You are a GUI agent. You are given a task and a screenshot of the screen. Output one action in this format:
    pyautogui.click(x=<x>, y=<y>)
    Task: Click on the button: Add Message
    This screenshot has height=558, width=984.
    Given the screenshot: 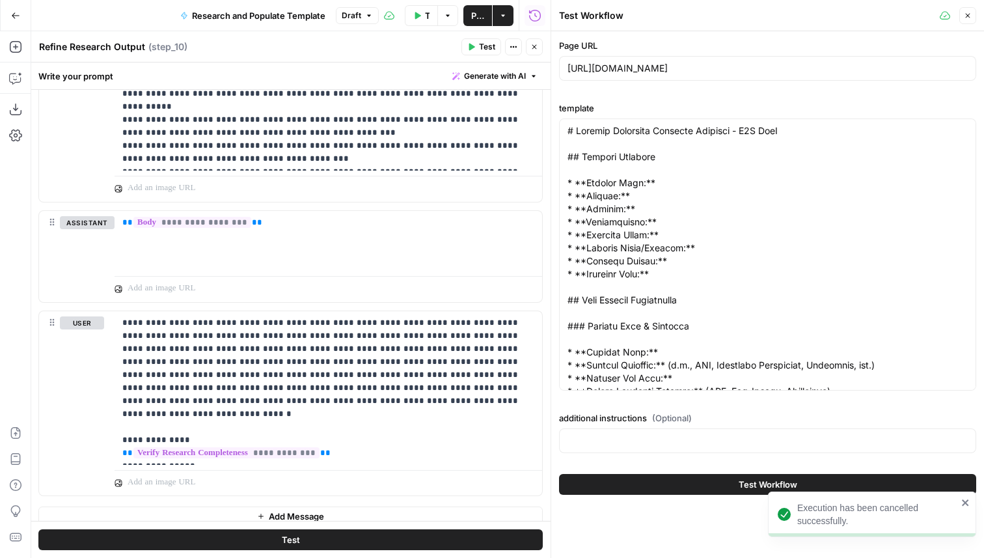 What is the action you would take?
    pyautogui.click(x=290, y=516)
    